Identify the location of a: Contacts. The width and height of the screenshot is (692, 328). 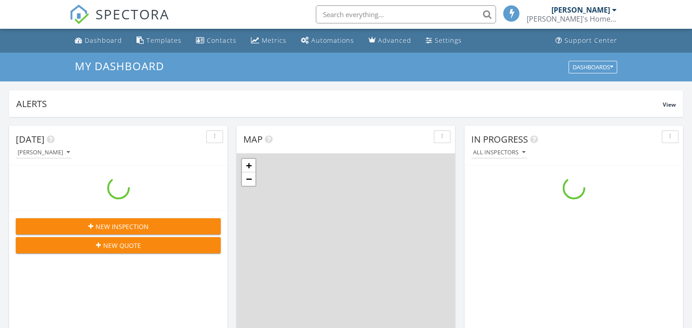
(216, 41).